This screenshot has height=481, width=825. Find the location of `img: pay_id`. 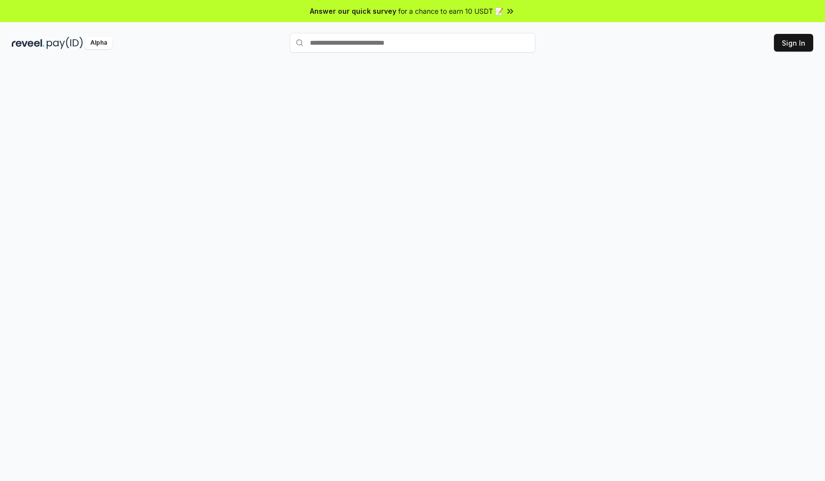

img: pay_id is located at coordinates (65, 43).